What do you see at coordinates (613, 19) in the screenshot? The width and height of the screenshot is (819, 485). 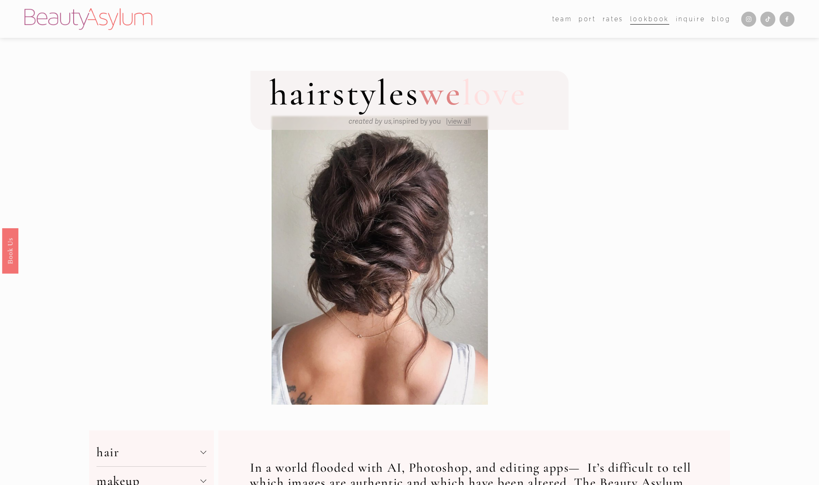 I see `a: Rates` at bounding box center [613, 19].